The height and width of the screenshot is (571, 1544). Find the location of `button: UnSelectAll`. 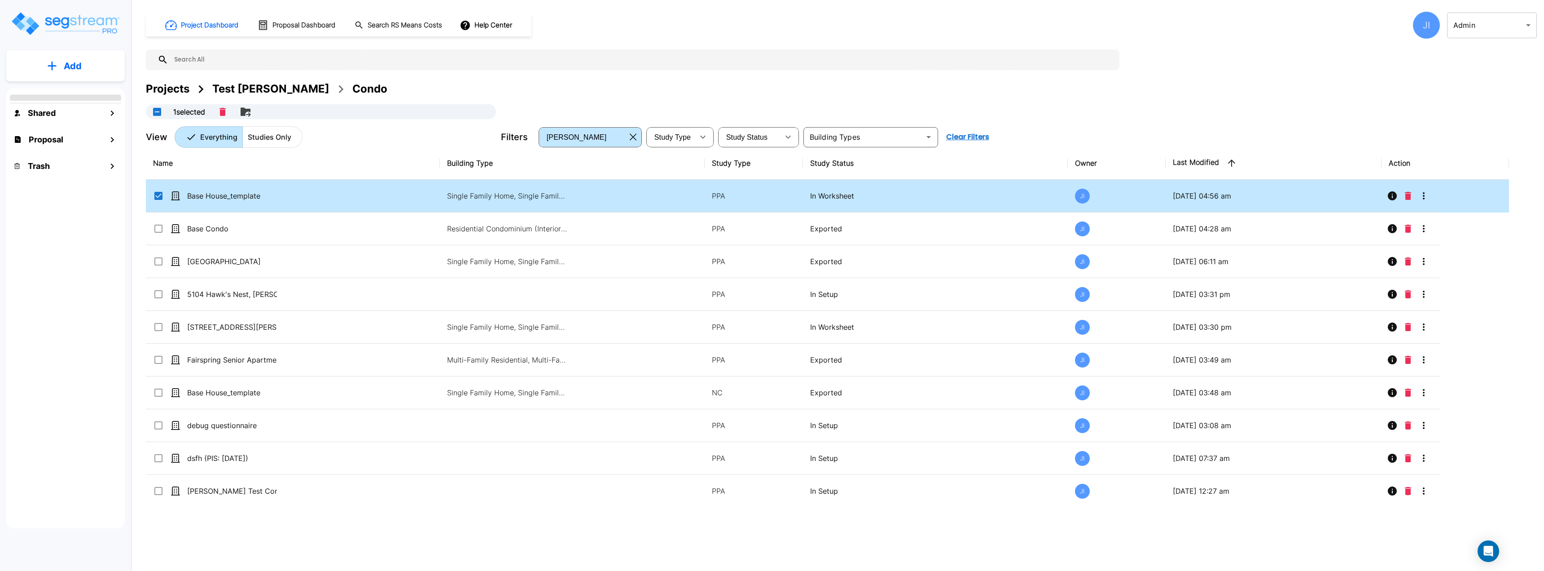

button: UnSelectAll is located at coordinates (157, 112).